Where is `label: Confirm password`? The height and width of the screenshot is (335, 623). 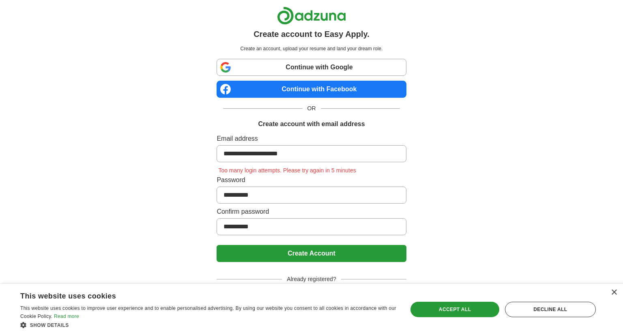 label: Confirm password is located at coordinates (311, 212).